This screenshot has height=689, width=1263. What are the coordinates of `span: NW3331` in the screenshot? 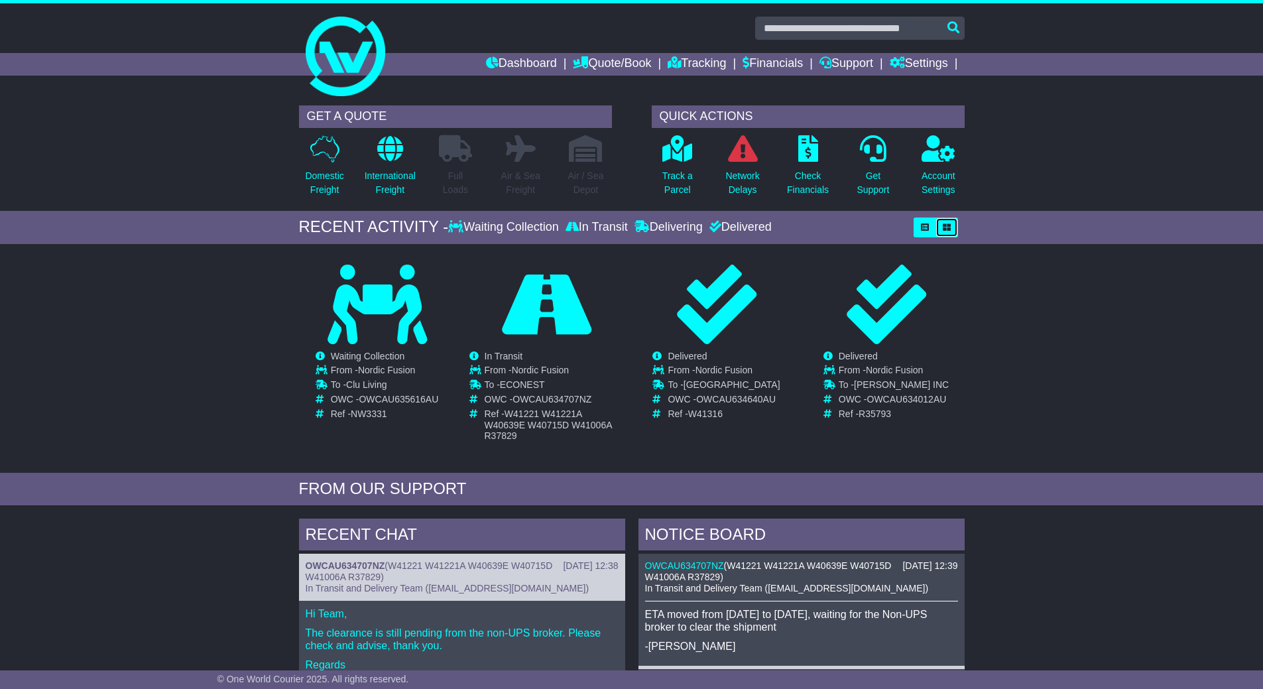 It's located at (369, 414).